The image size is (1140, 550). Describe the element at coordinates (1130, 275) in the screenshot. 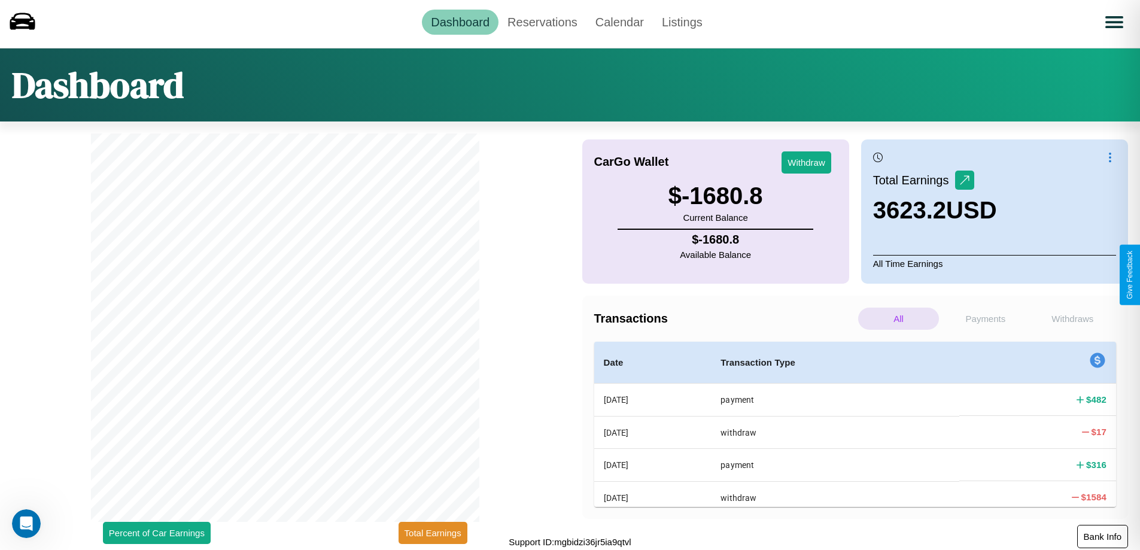

I see `div: Give Feedback` at that location.